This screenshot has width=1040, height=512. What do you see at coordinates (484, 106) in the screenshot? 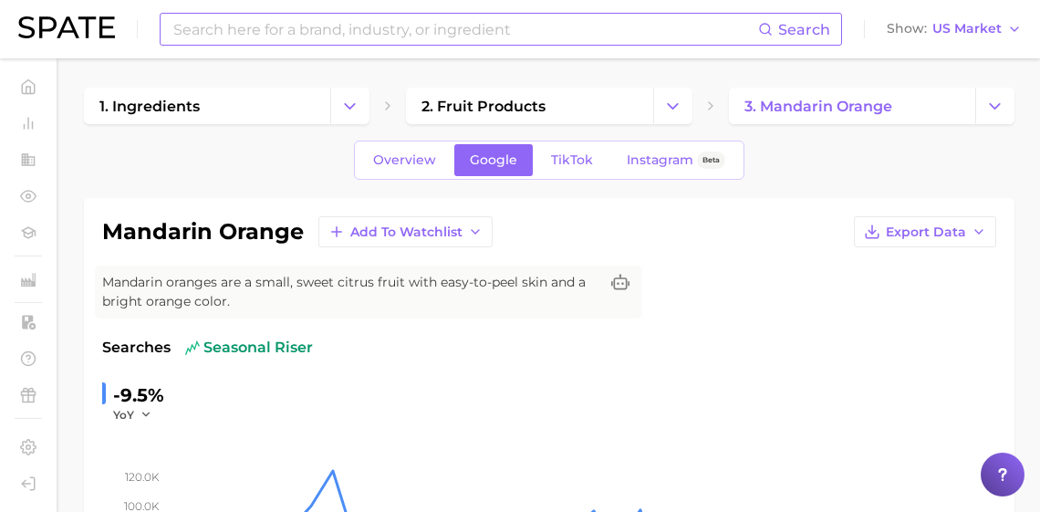
I see `span: 2. fruit products` at bounding box center [484, 106].